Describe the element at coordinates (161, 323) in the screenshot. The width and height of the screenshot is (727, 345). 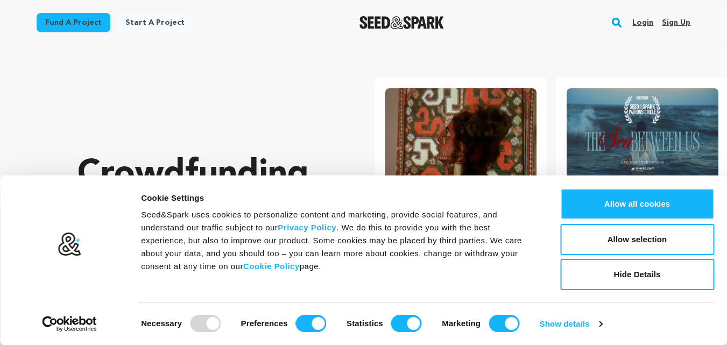
I see `strong: Necessary` at that location.